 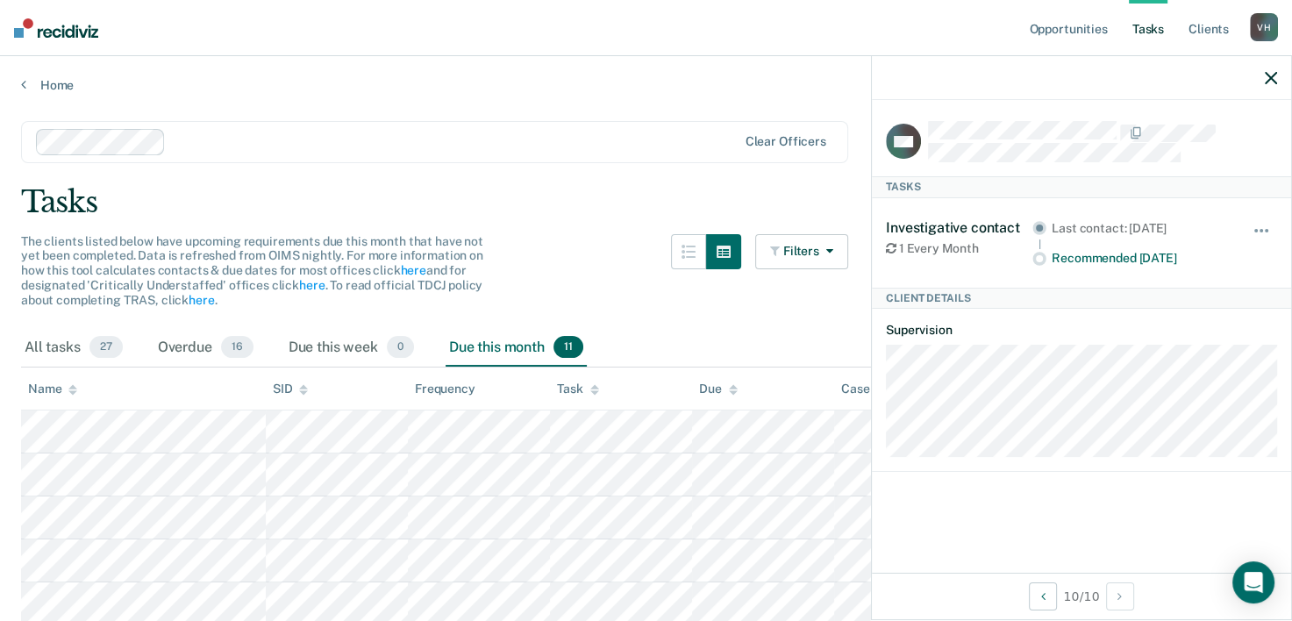 I want to click on a: Home, so click(x=645, y=85).